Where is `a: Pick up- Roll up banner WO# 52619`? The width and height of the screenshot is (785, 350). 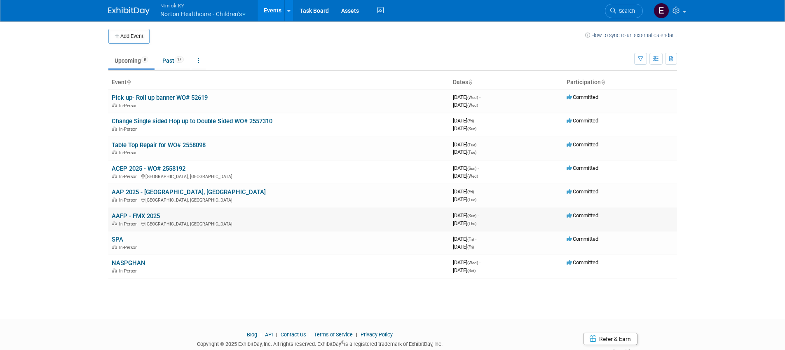
a: Pick up- Roll up banner WO# 52619 is located at coordinates (159, 98).